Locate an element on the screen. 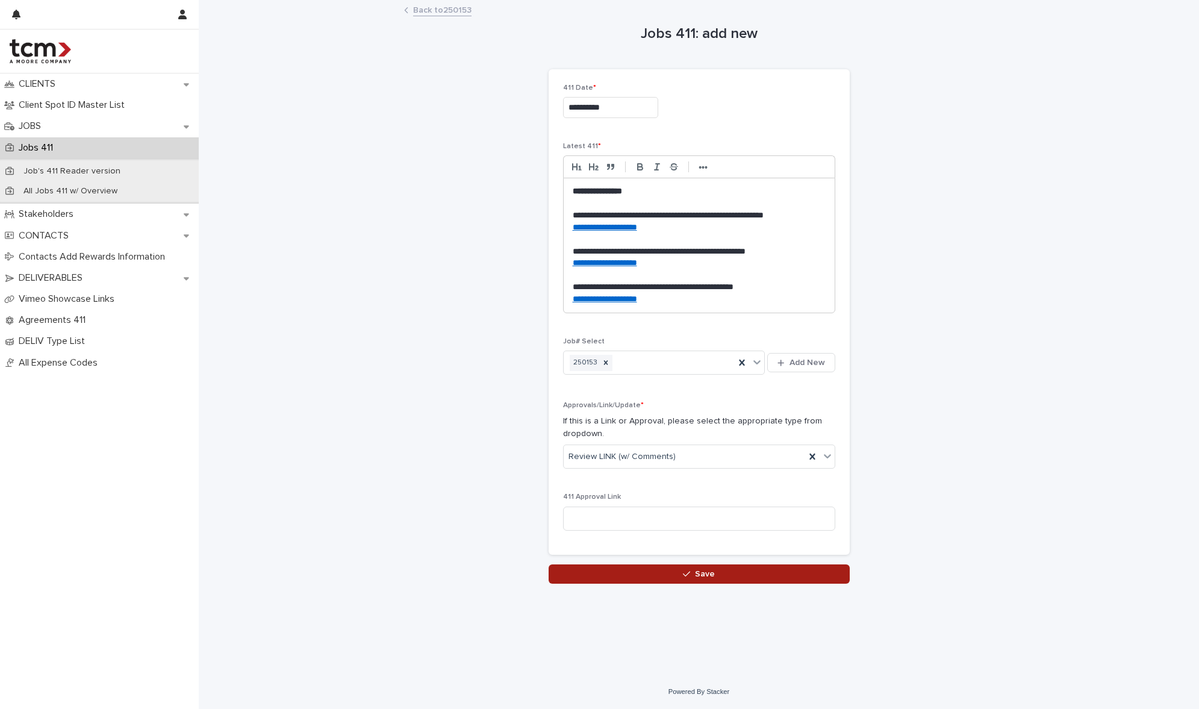 The height and width of the screenshot is (709, 1199). p: DELIVERABLES is located at coordinates (53, 278).